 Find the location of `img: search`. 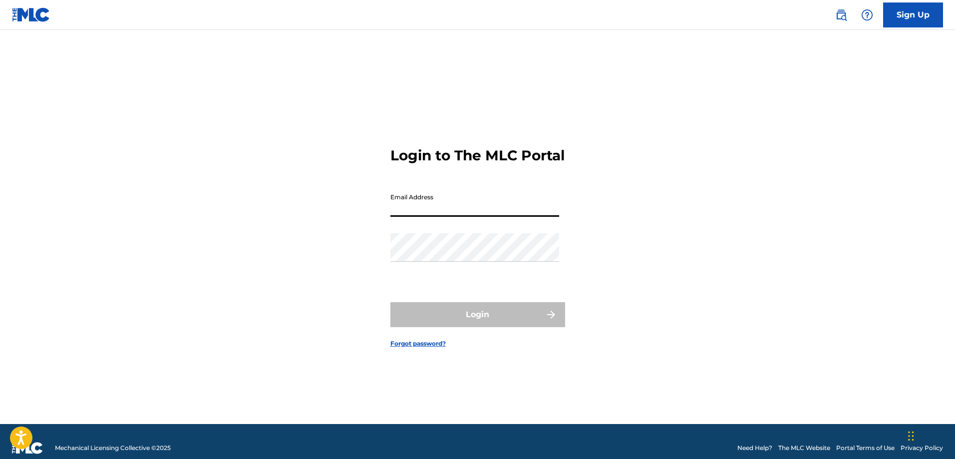

img: search is located at coordinates (841, 15).